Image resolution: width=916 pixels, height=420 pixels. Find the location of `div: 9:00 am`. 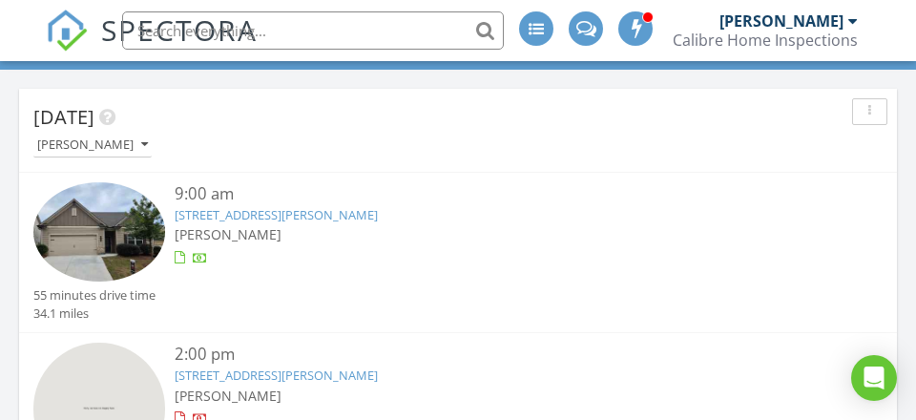

div: 9:00 am is located at coordinates (493, 194).